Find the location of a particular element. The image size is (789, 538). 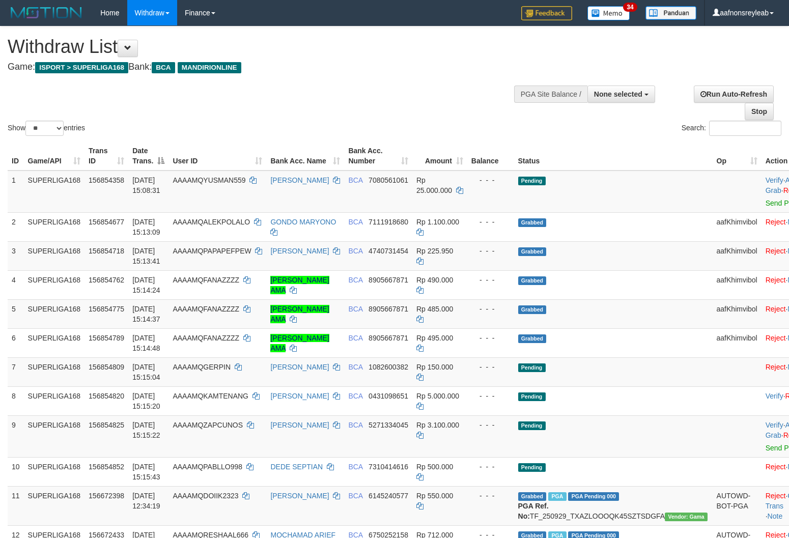

th: Bank Acc. Number: activate to sort column ascending is located at coordinates (378, 156).